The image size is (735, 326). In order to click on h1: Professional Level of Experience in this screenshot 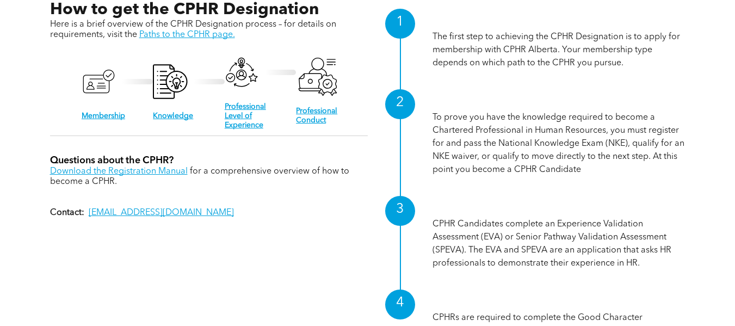, I will do `click(559, 209)`.